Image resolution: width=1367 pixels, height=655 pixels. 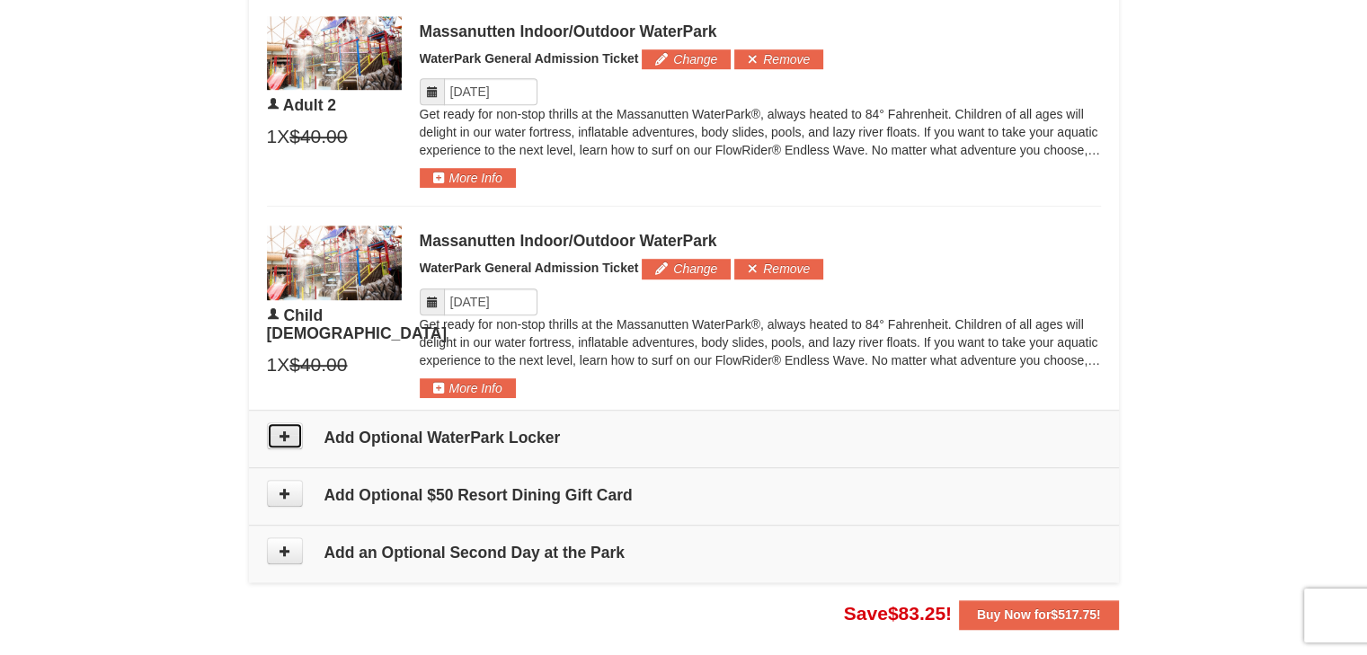 I want to click on span: $83.25, so click(x=917, y=613).